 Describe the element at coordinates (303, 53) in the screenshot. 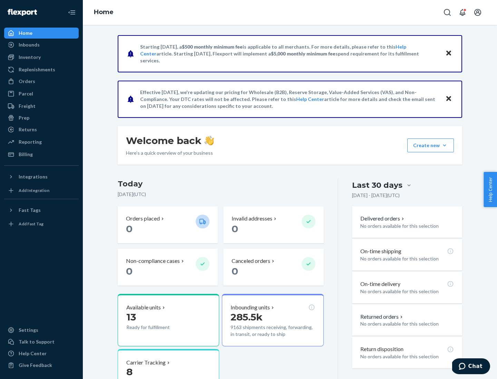

I see `span: $5,000 monthly minimum fee` at that location.